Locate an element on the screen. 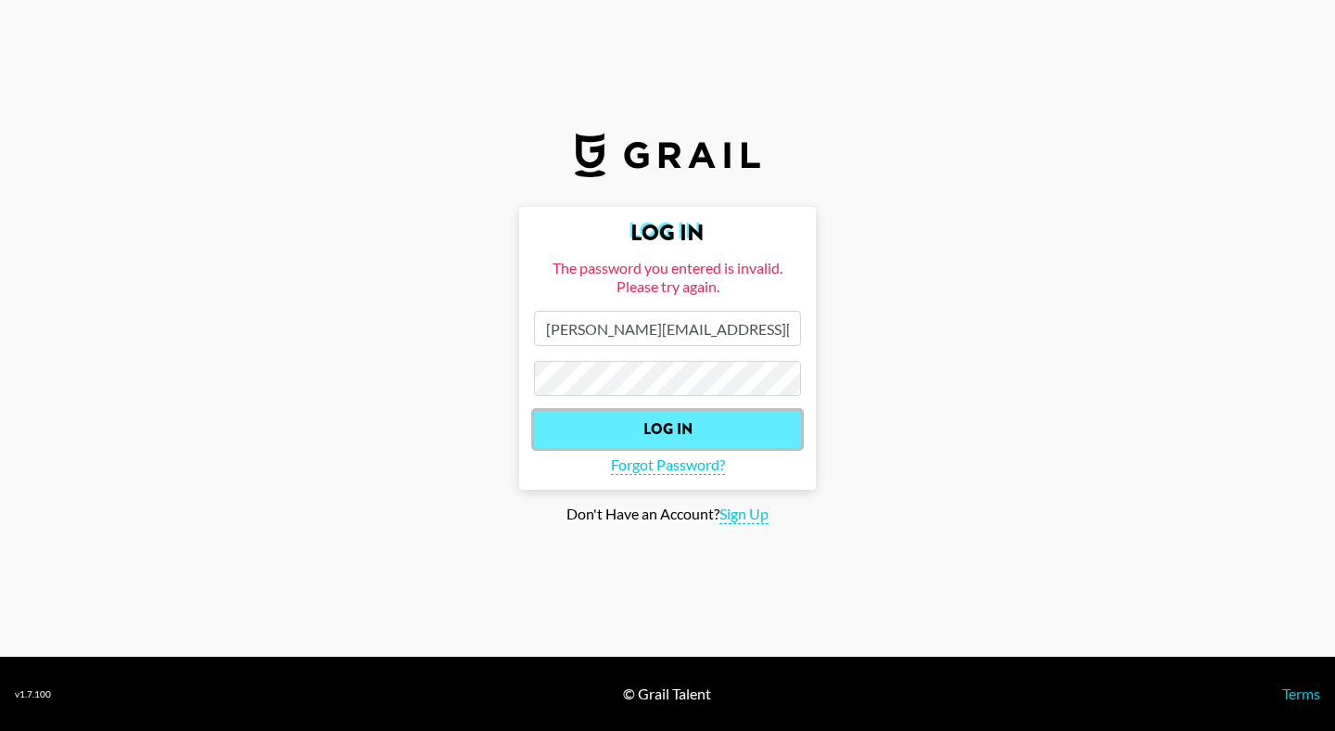 This screenshot has width=1335, height=731. span: Forgot Password? is located at coordinates (668, 465).